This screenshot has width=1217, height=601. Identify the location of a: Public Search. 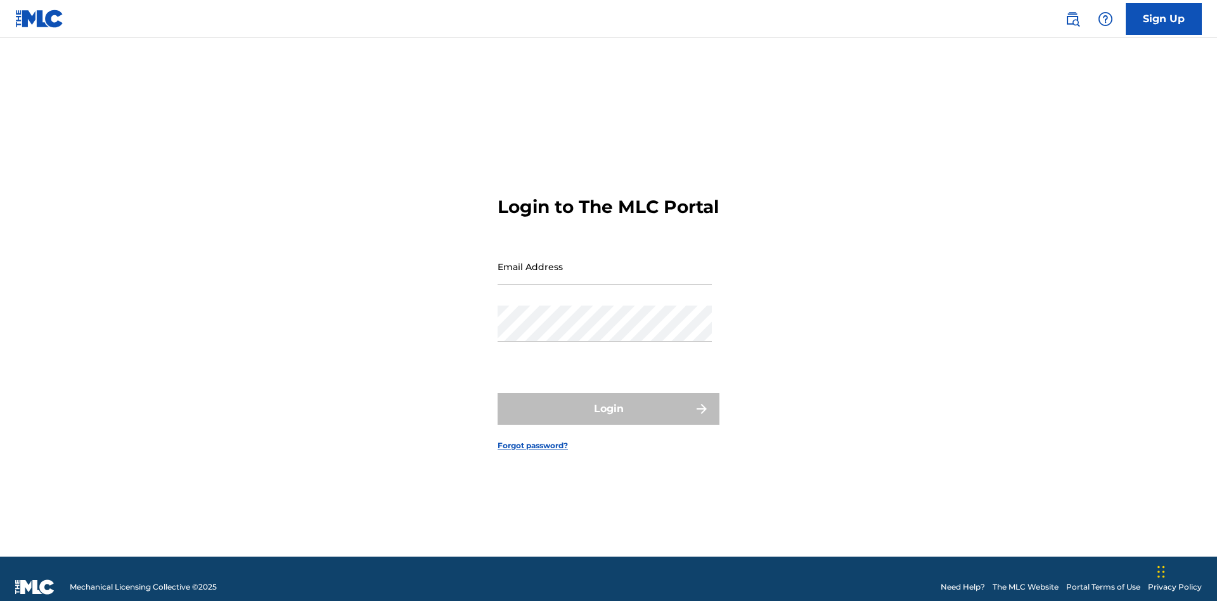
(1072, 19).